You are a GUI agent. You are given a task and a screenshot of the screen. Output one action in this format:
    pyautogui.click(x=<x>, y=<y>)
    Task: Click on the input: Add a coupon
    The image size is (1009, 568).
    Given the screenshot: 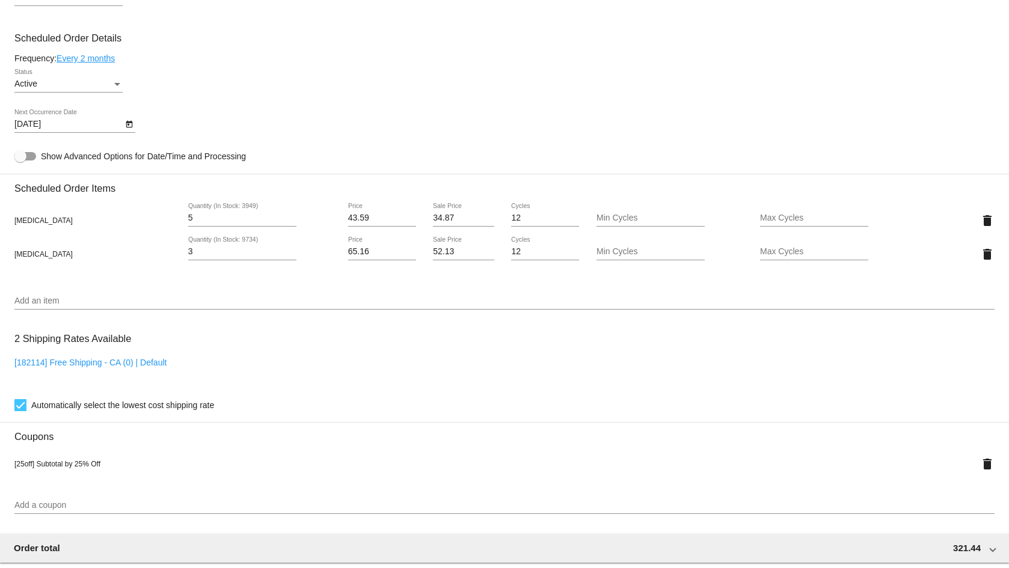 What is the action you would take?
    pyautogui.click(x=504, y=506)
    